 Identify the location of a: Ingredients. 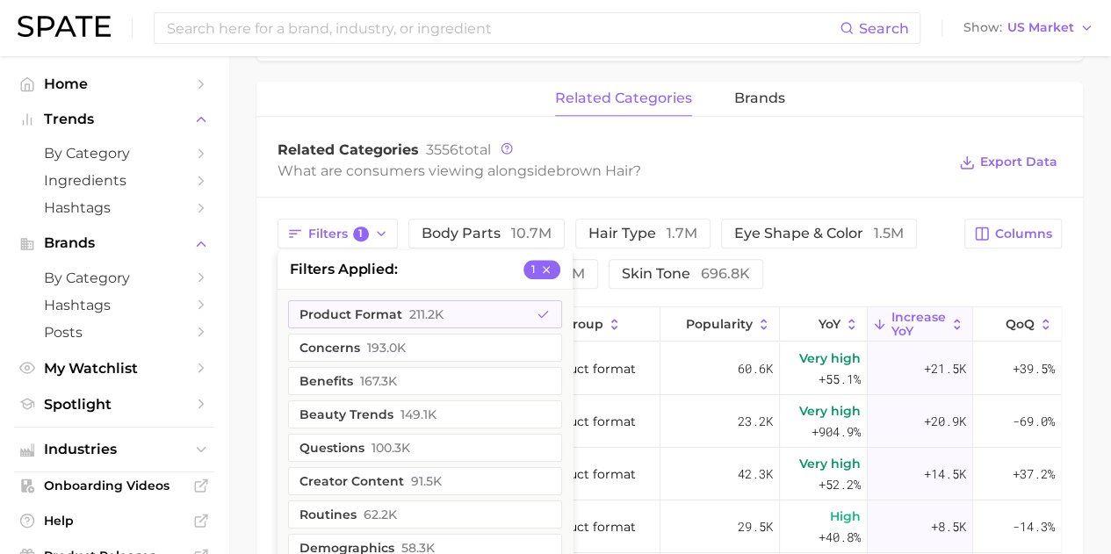
(114, 180).